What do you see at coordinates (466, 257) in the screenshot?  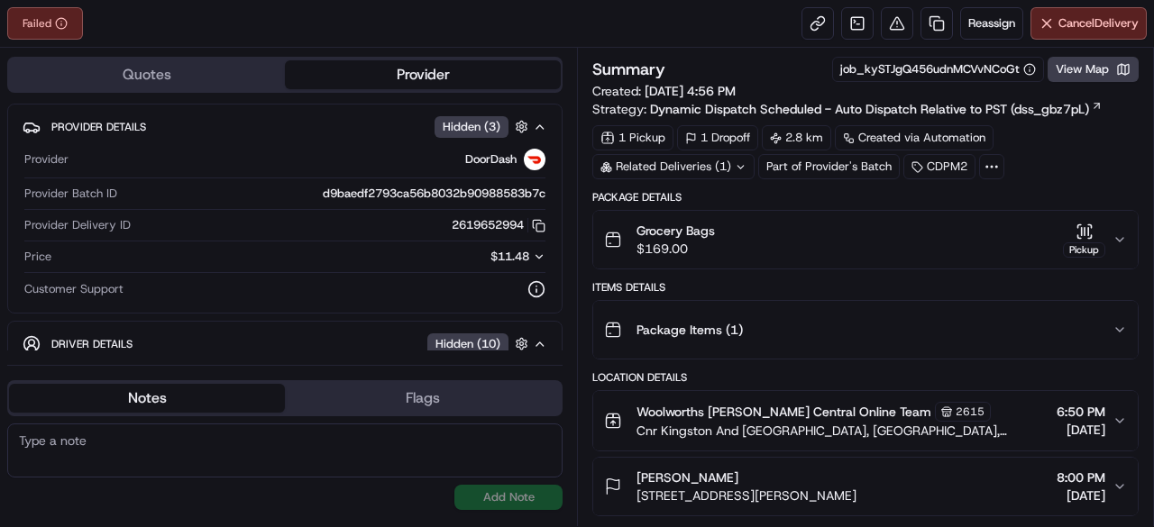 I see `button: $11.48` at bounding box center [466, 257].